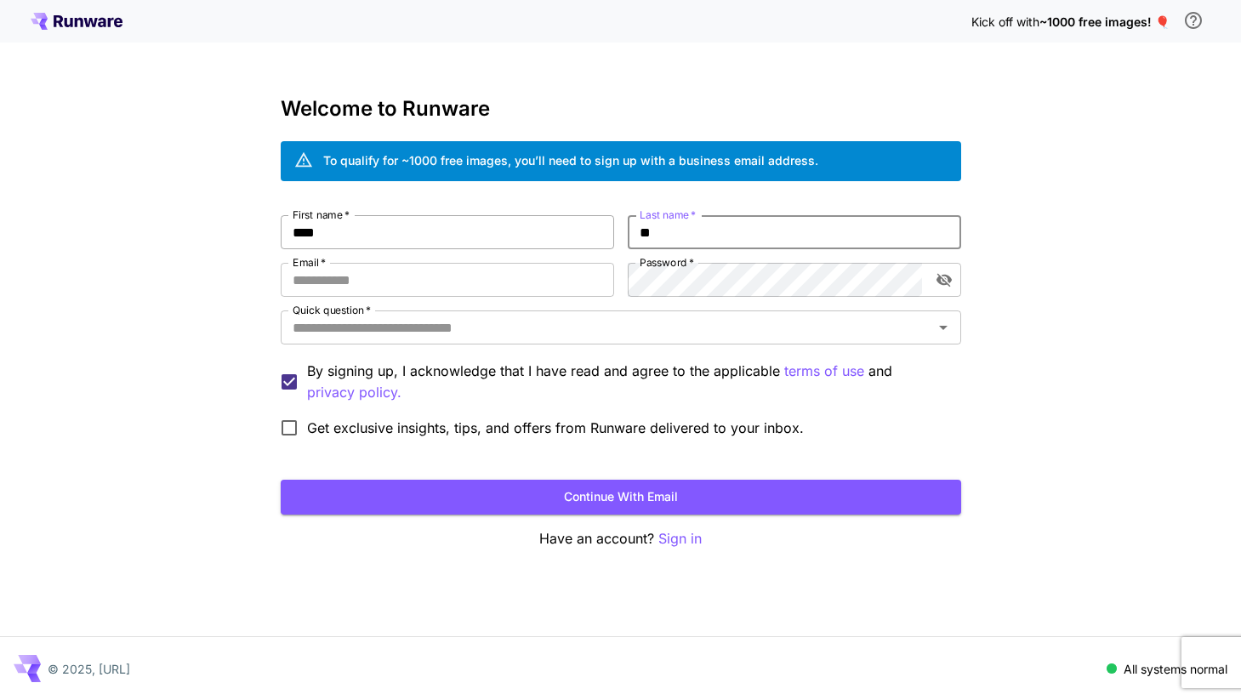  Describe the element at coordinates (354, 392) in the screenshot. I see `p: privacy policy.` at that location.